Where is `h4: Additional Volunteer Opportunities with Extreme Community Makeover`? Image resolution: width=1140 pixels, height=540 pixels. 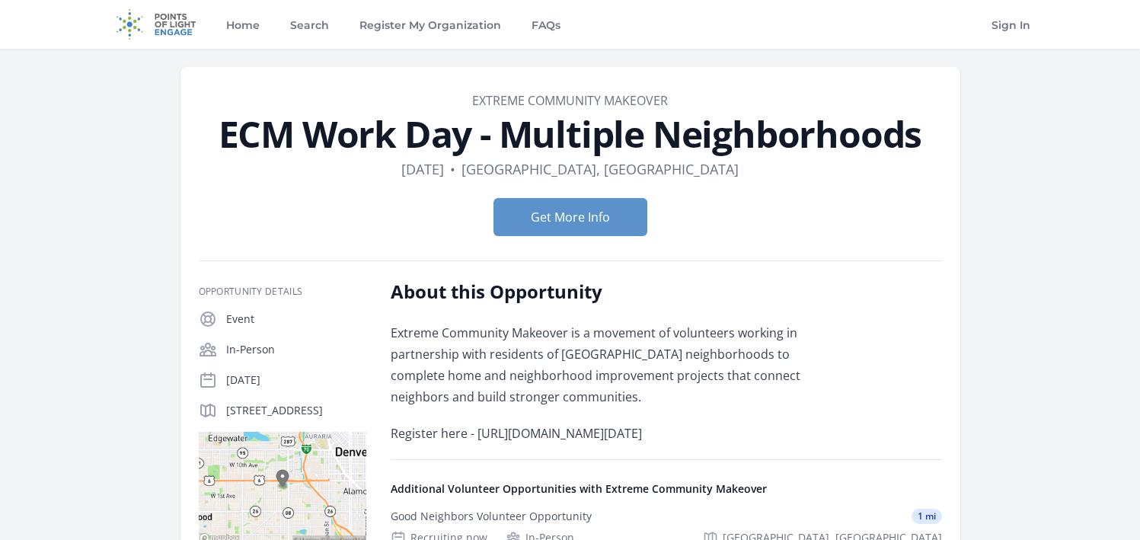 h4: Additional Volunteer Opportunities with Extreme Community Makeover is located at coordinates (666, 489).